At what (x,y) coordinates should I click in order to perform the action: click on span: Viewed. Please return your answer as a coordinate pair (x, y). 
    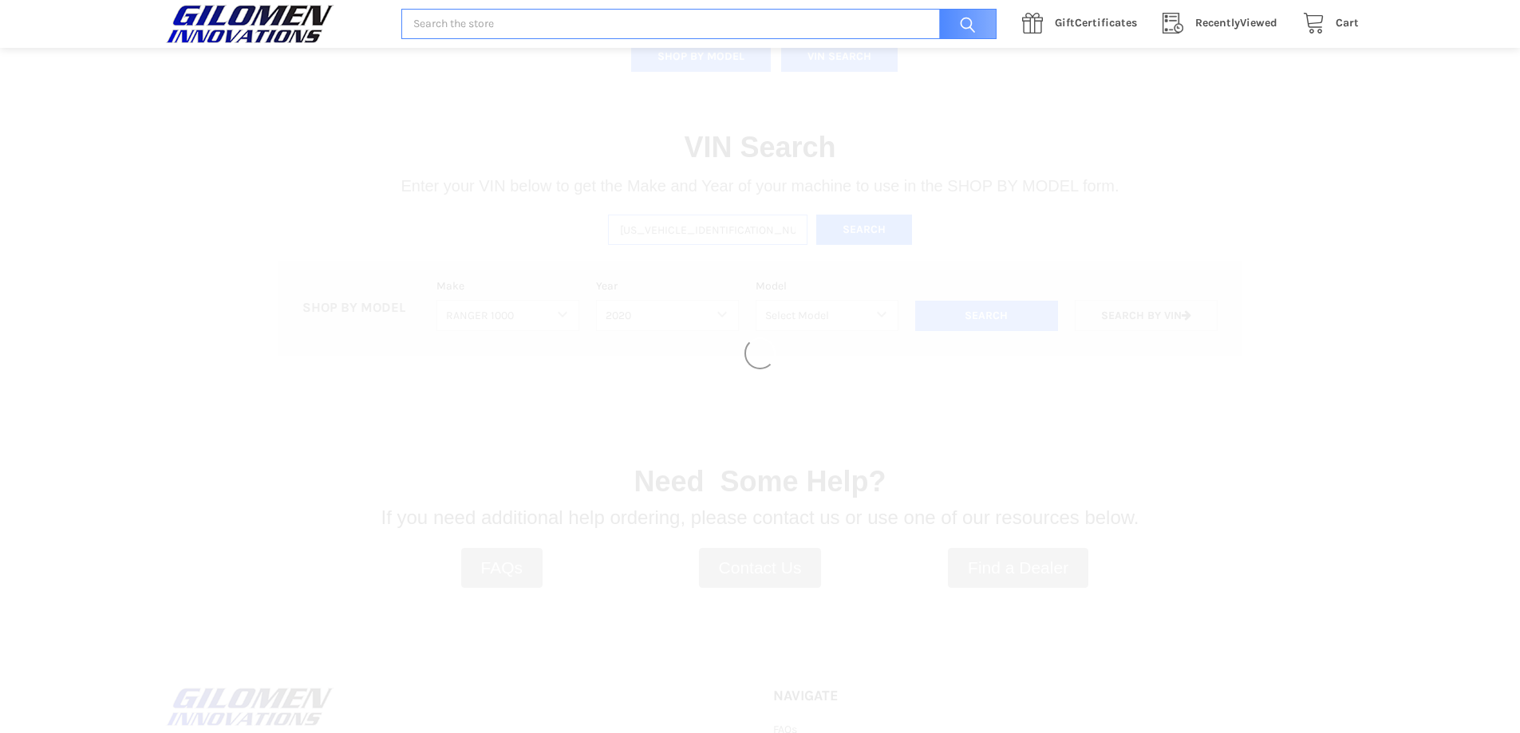
    Looking at the image, I should click on (1236, 22).